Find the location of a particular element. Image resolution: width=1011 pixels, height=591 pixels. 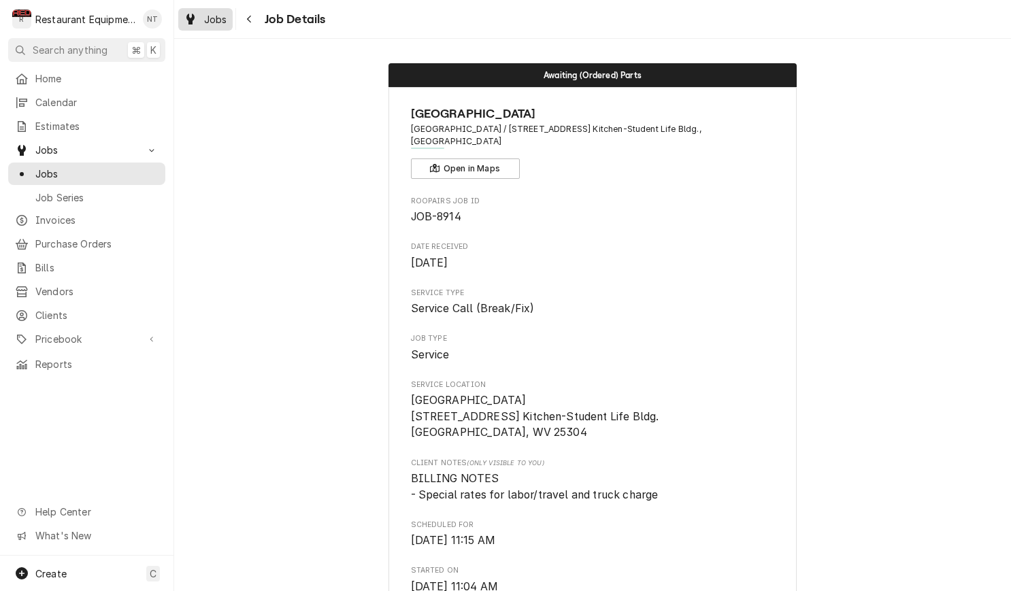

span: Calendar is located at coordinates (97, 102).